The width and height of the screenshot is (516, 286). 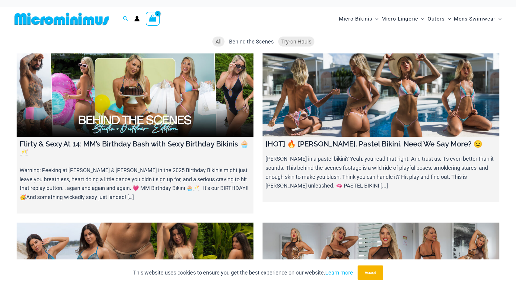 I want to click on span: Try-on Hauls, so click(x=296, y=41).